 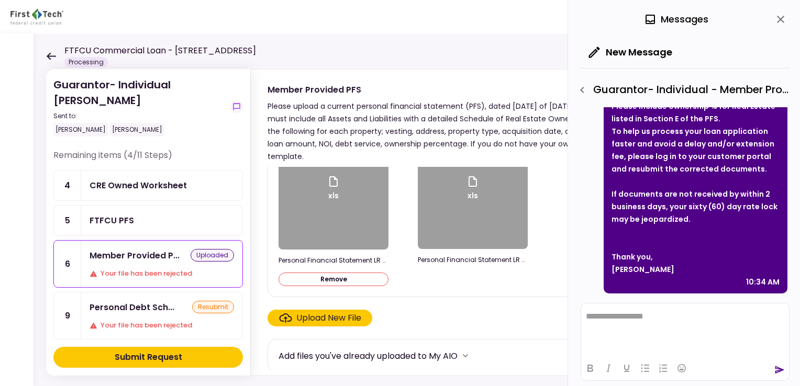 I want to click on button: more, so click(x=466, y=356).